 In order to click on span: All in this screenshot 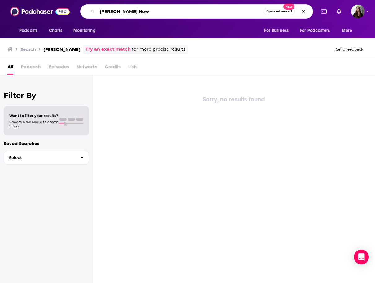, I will do `click(10, 68)`.